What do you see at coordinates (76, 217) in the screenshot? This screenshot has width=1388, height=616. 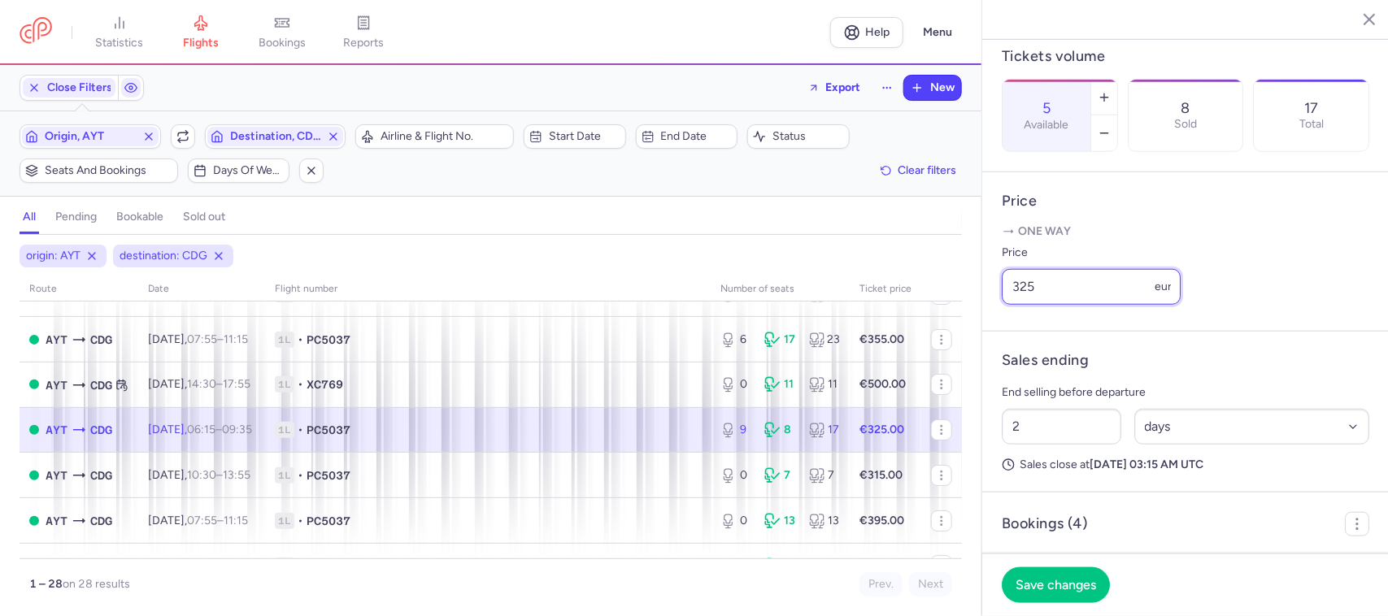 I see `h4: pending` at bounding box center [76, 217].